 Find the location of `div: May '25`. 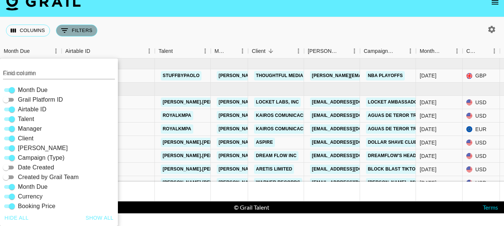

div: May '25 is located at coordinates (428, 76).